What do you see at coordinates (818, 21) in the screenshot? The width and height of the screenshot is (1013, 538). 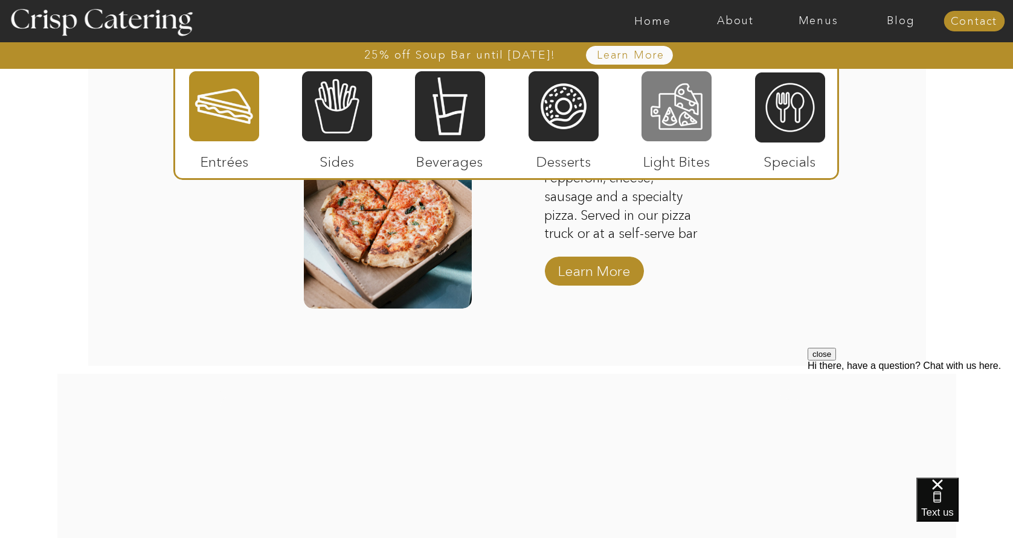 I see `nav: Menus` at bounding box center [818, 21].